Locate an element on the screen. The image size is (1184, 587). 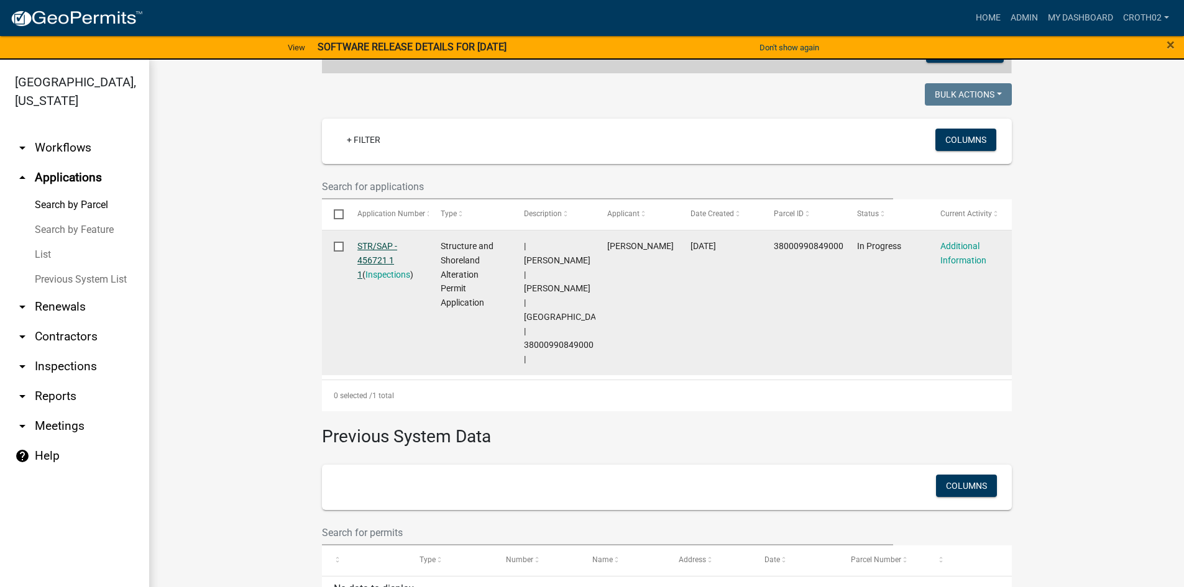
span: 0 selected / is located at coordinates (353, 396).